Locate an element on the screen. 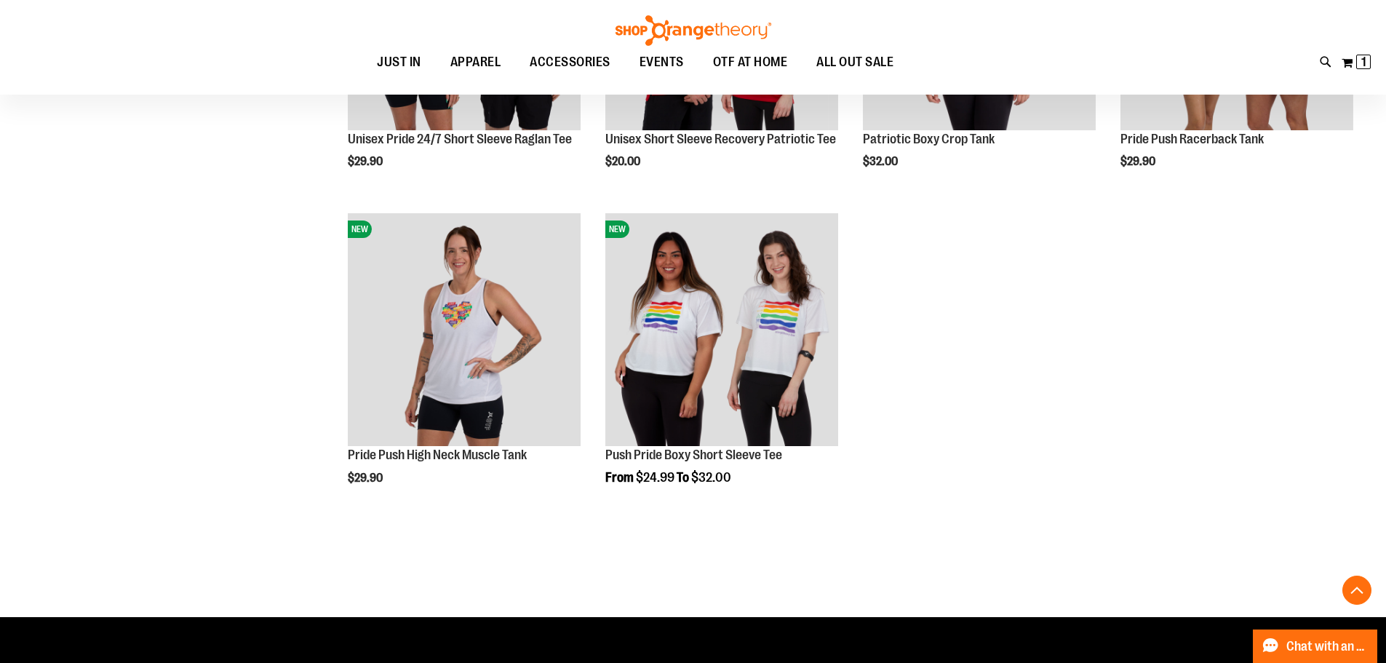  span: 1 is located at coordinates (1363, 62).